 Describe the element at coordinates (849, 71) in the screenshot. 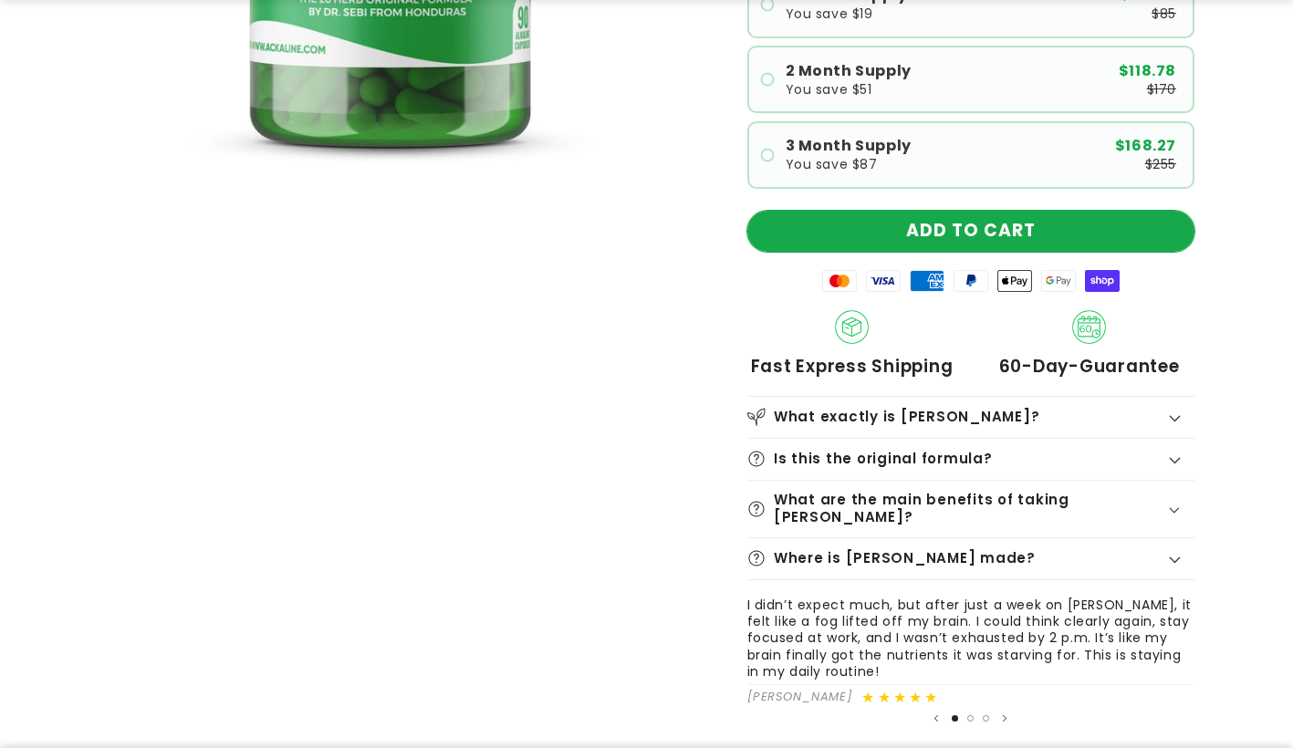

I see `span: 2 Month Supply` at that location.